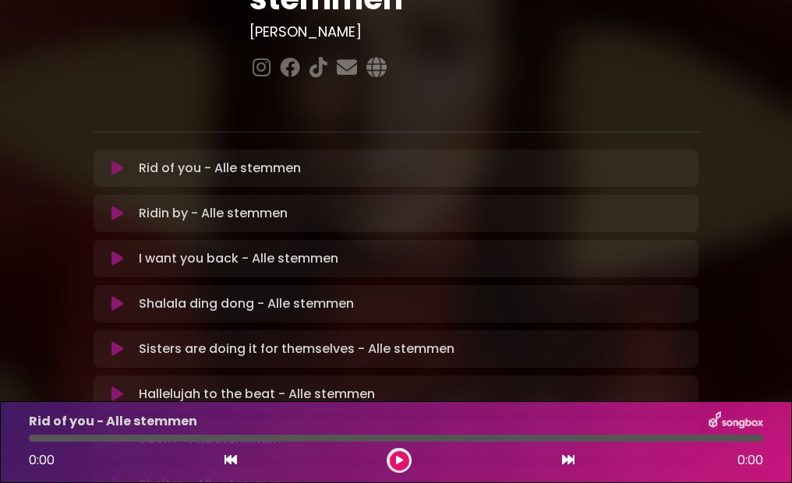 This screenshot has width=792, height=483. Describe the element at coordinates (256, 394) in the screenshot. I see `p: Hallelujah to the beat - Alle stemmen` at that location.